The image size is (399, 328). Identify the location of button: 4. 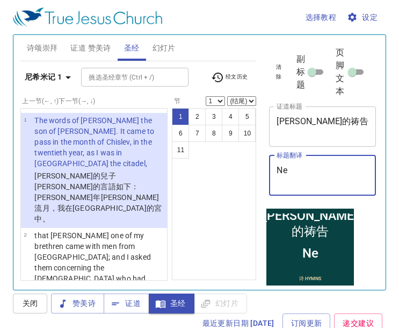
(230, 117).